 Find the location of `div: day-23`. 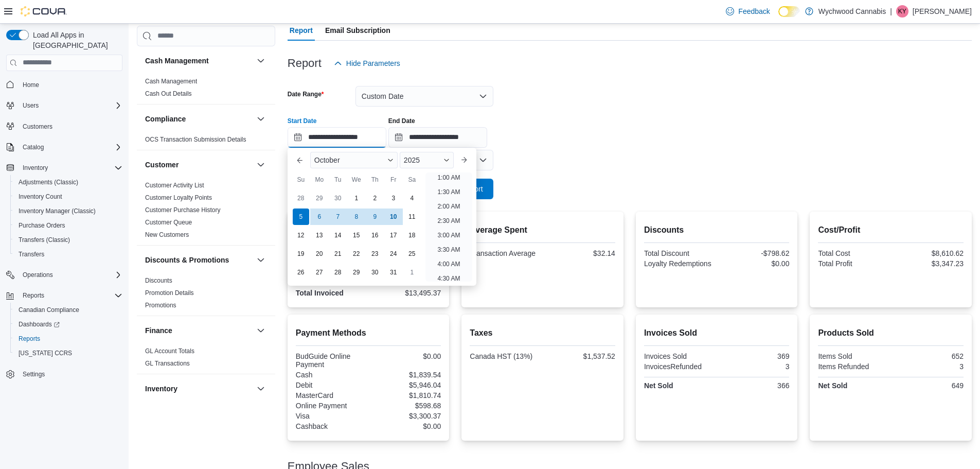

div: day-23 is located at coordinates (375, 254).